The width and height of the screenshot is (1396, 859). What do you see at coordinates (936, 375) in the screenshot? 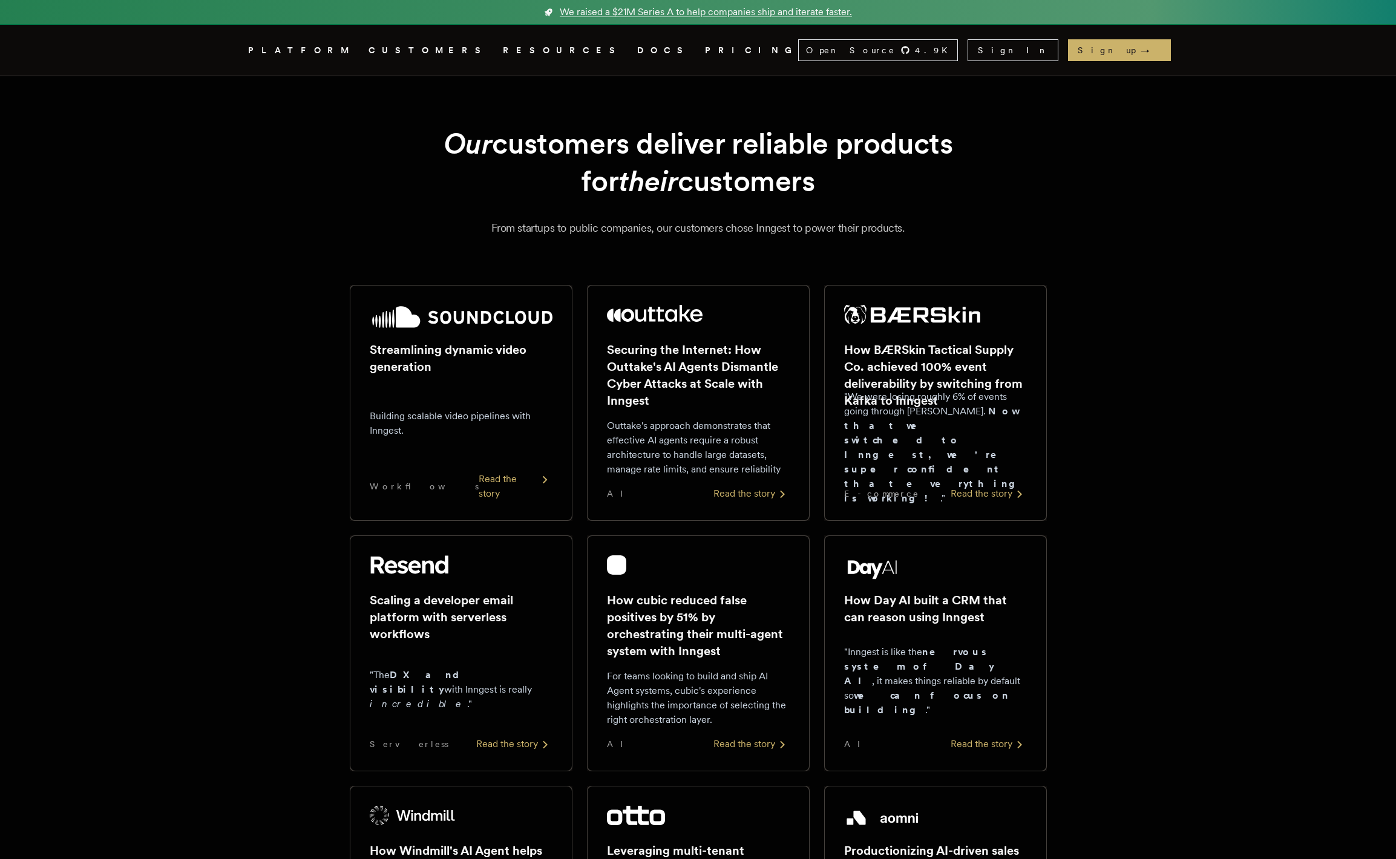
I see `h2: How BÆRSkin Tactical Supply Co. achieved 100% event deliverability by switching from Kafka to Inn...` at bounding box center [936, 375].